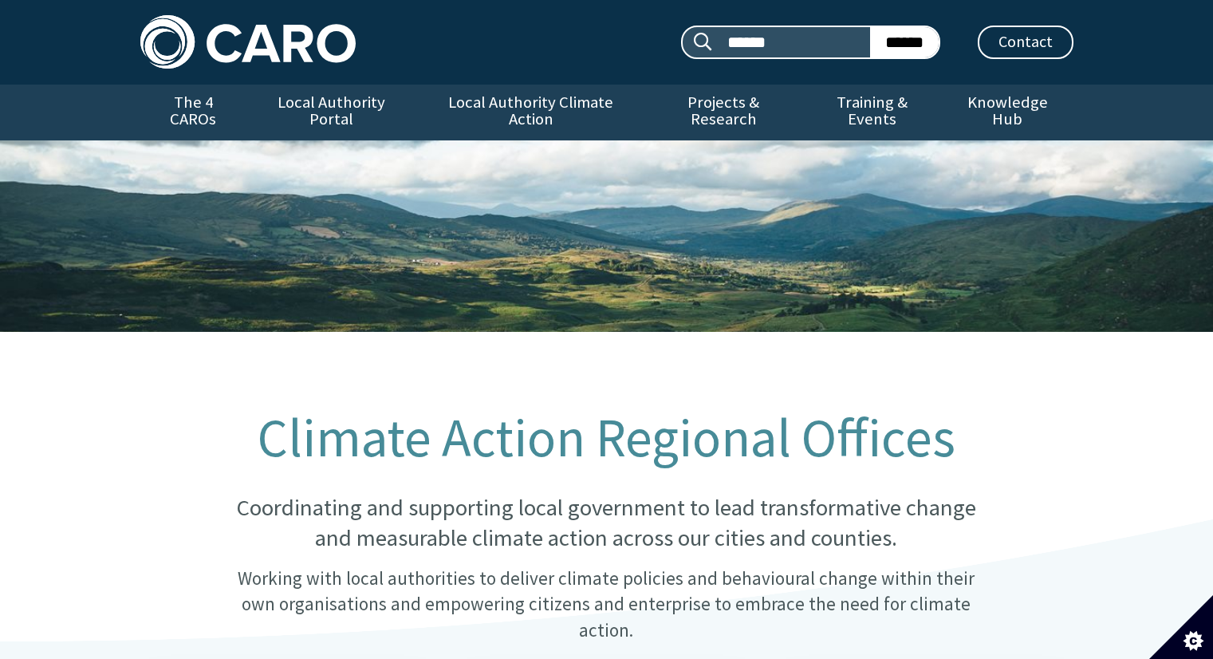  I want to click on a: Training & Events, so click(872, 112).